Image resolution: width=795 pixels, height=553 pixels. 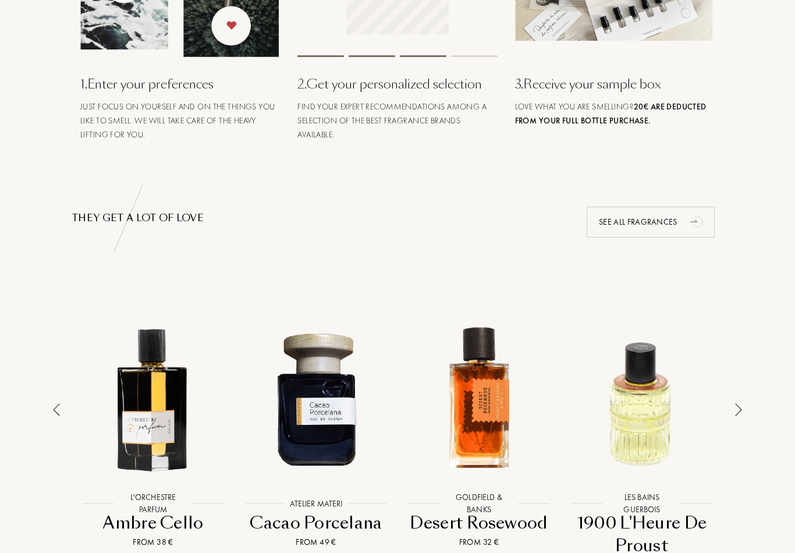 I want to click on div: L'Orchestre Parfum, so click(x=153, y=503).